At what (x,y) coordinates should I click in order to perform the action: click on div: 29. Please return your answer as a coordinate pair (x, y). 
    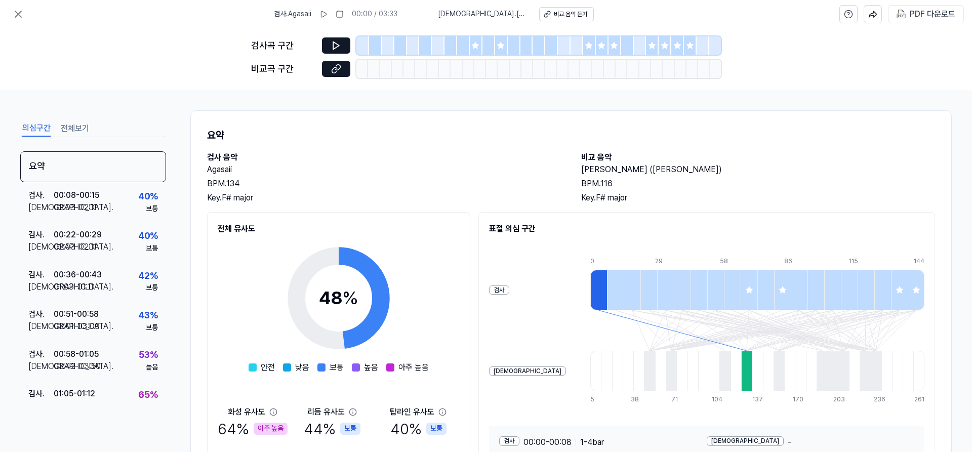
    Looking at the image, I should click on (663, 261).